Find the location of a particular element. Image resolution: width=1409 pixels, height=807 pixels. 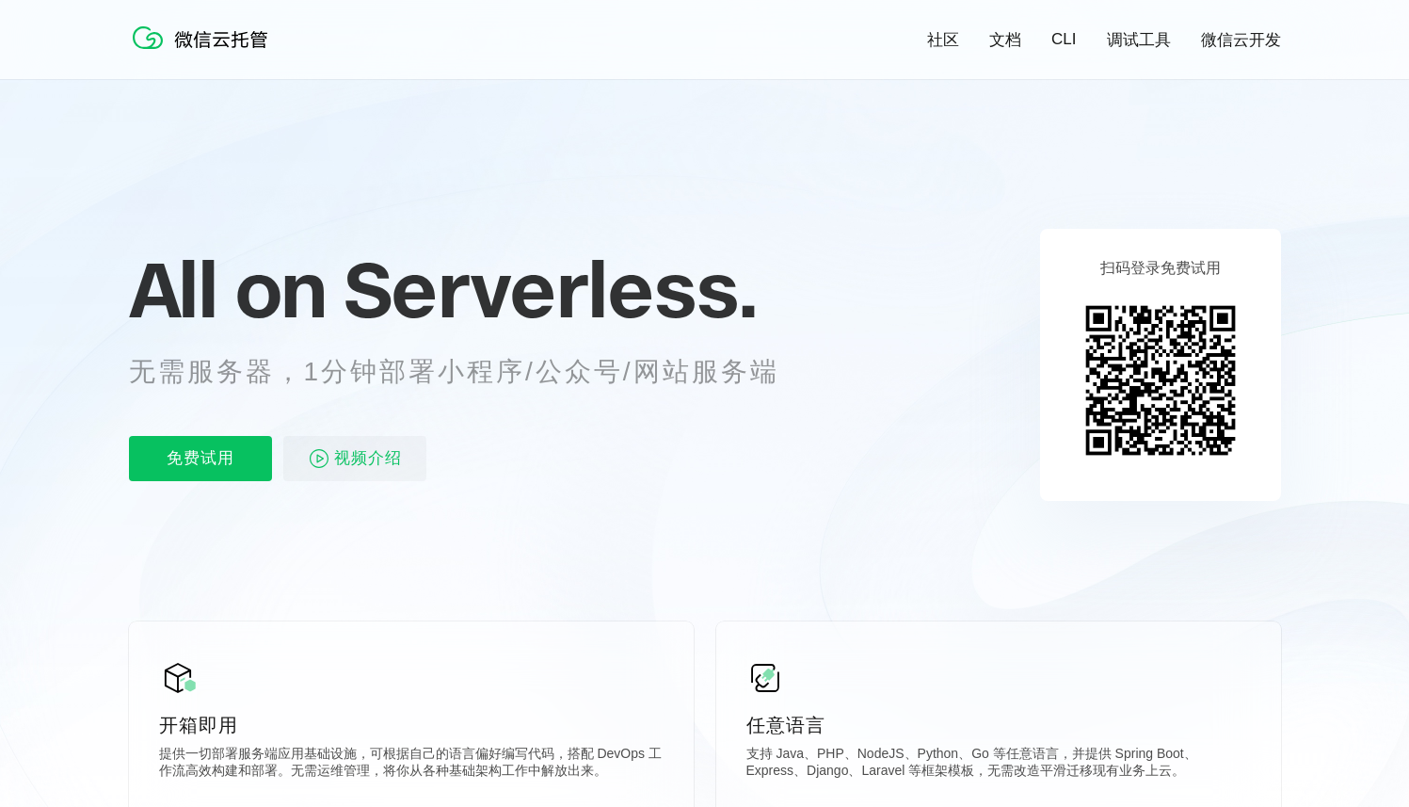

a: 社区 is located at coordinates (943, 40).